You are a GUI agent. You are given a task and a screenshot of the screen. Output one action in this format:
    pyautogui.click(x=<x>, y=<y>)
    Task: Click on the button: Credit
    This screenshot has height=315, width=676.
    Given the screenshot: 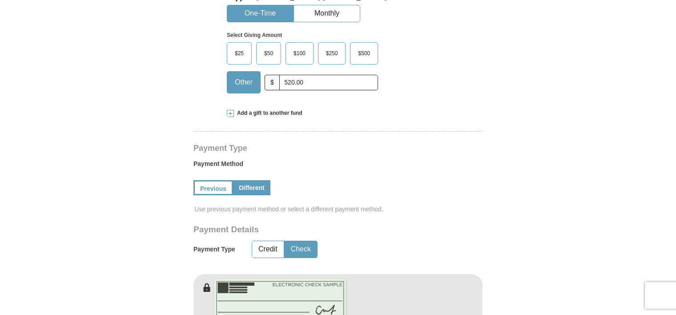 What is the action you would take?
    pyautogui.click(x=268, y=249)
    